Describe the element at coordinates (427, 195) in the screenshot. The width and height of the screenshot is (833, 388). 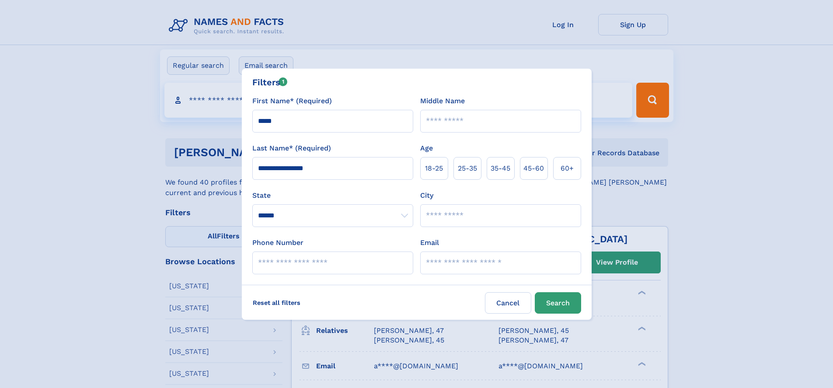
I see `label: City` at that location.